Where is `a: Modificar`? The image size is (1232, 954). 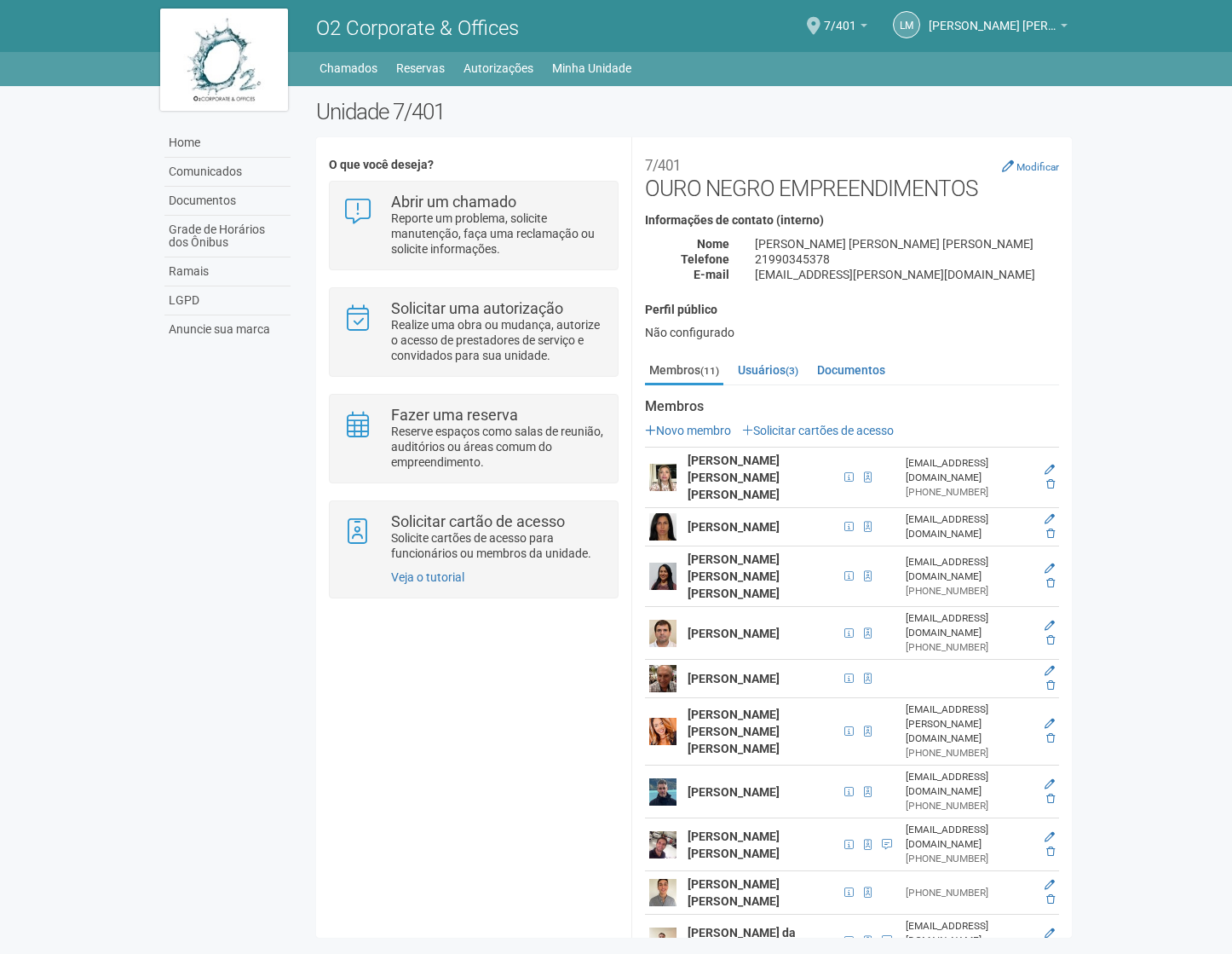
a: Modificar is located at coordinates (1031, 166).